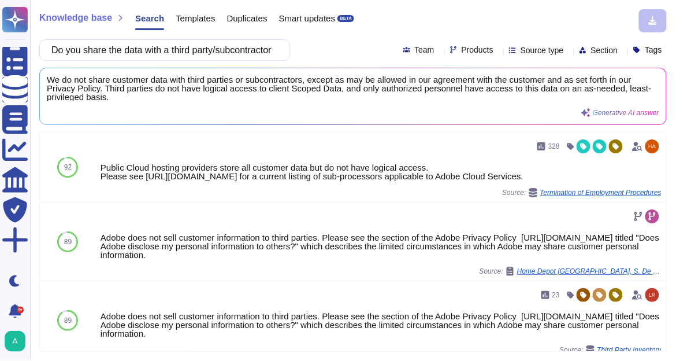  Describe the element at coordinates (346, 18) in the screenshot. I see `div: BETA` at that location.